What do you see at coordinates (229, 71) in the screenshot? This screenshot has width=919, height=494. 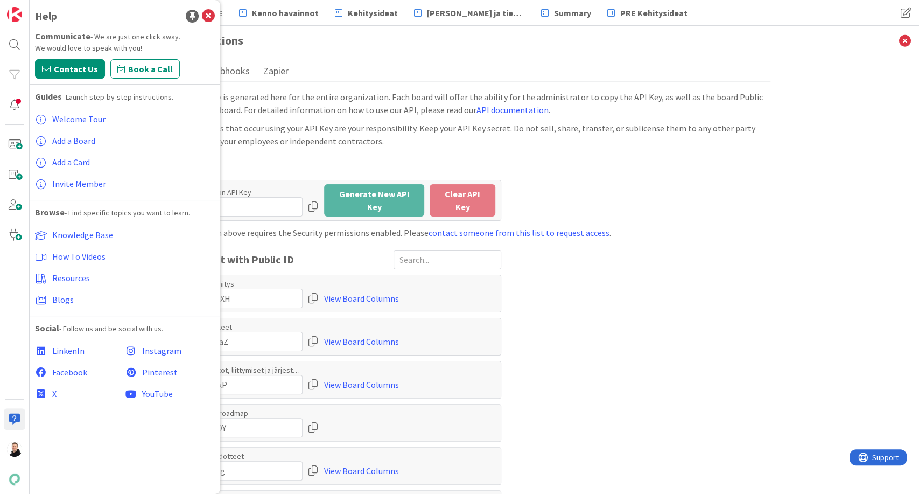 I see `button: Webhooks` at bounding box center [229, 71].